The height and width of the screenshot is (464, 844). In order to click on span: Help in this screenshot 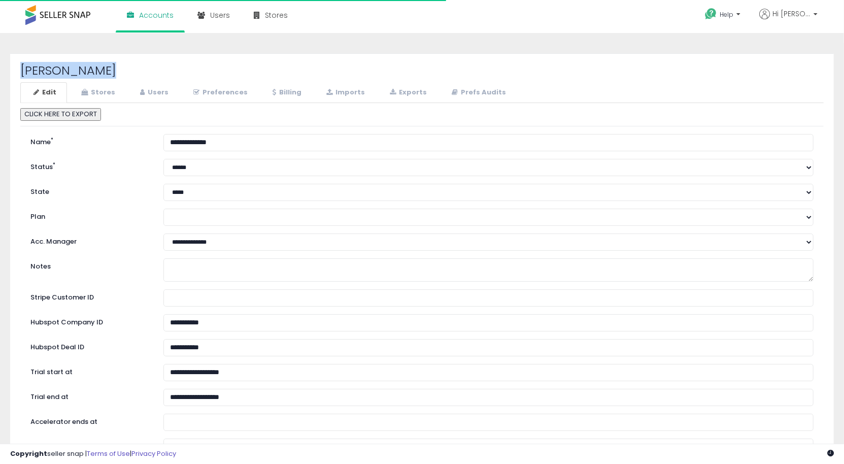, I will do `click(726, 14)`.